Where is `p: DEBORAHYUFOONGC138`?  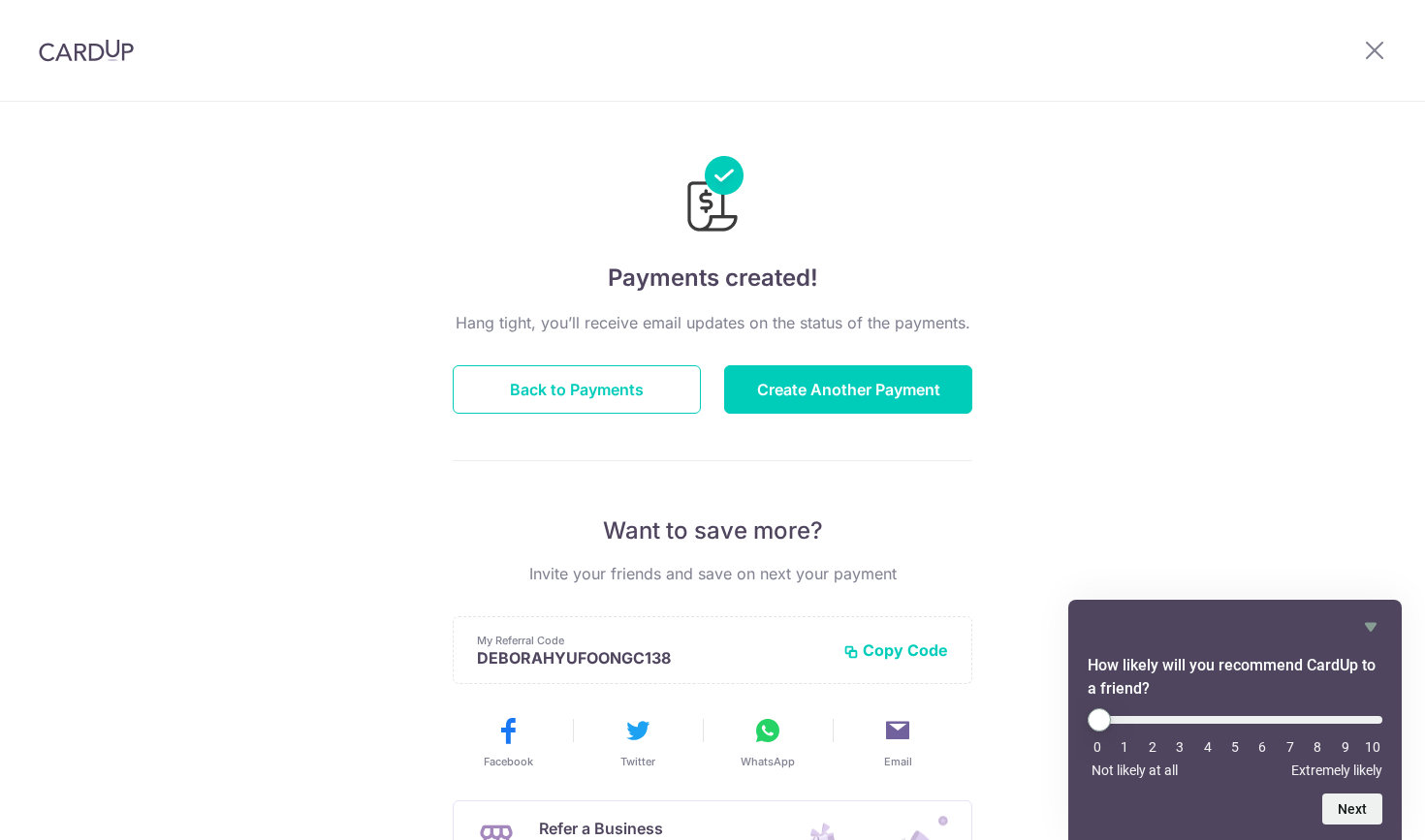 p: DEBORAHYUFOONGC138 is located at coordinates (652, 658).